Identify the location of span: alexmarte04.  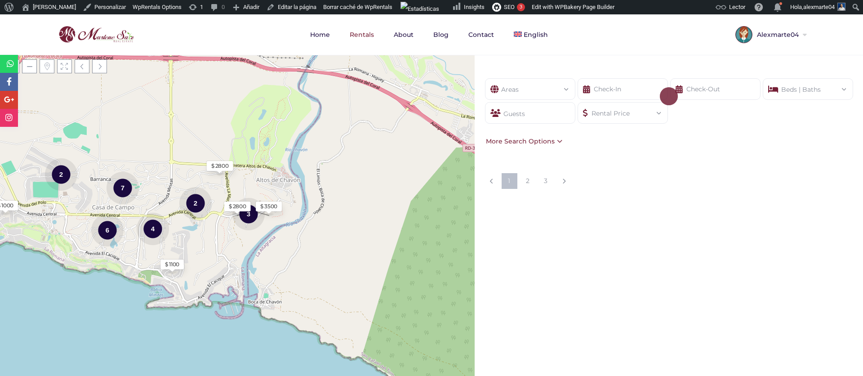
(818, 7).